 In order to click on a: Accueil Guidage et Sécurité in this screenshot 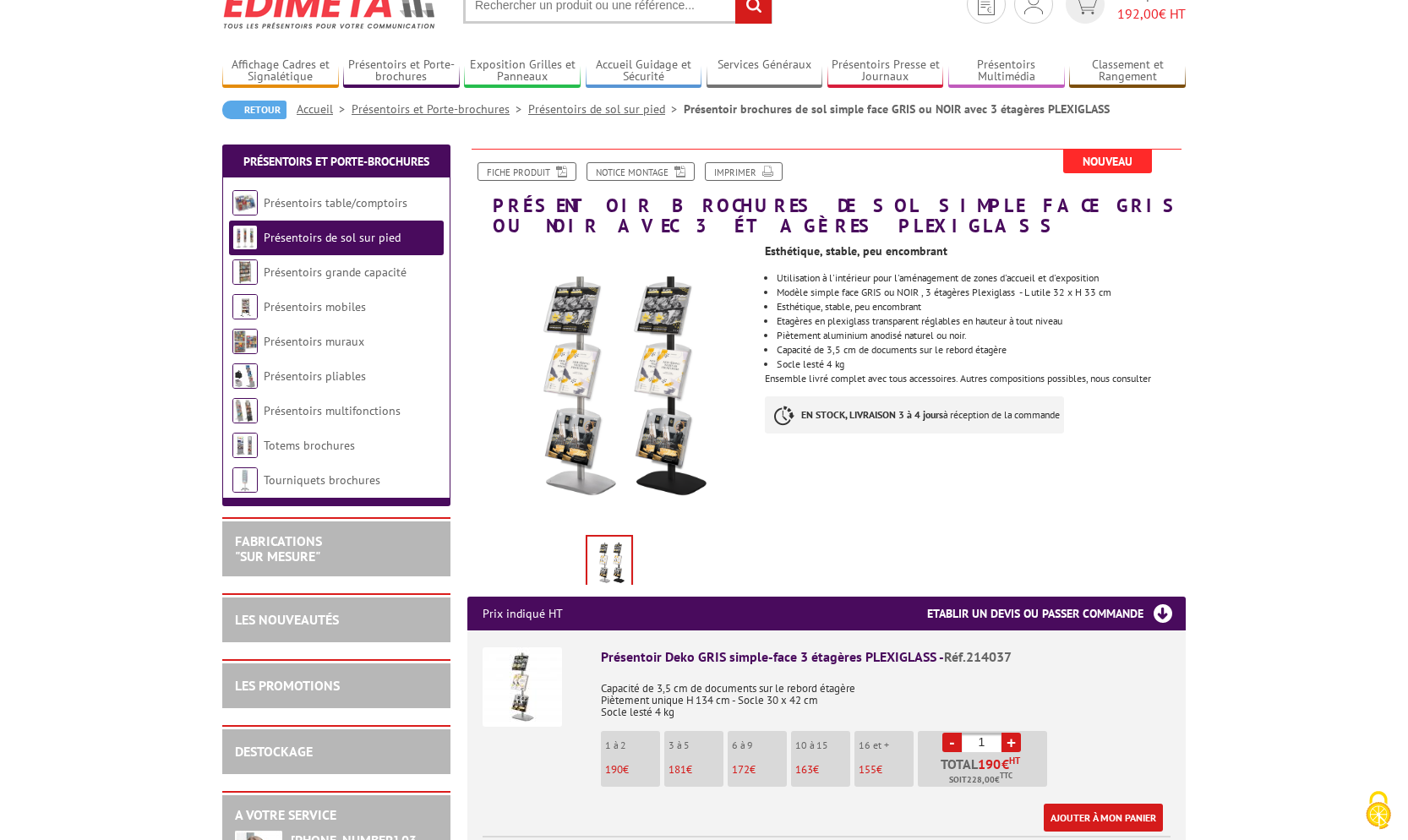, I will do `click(644, 71)`.